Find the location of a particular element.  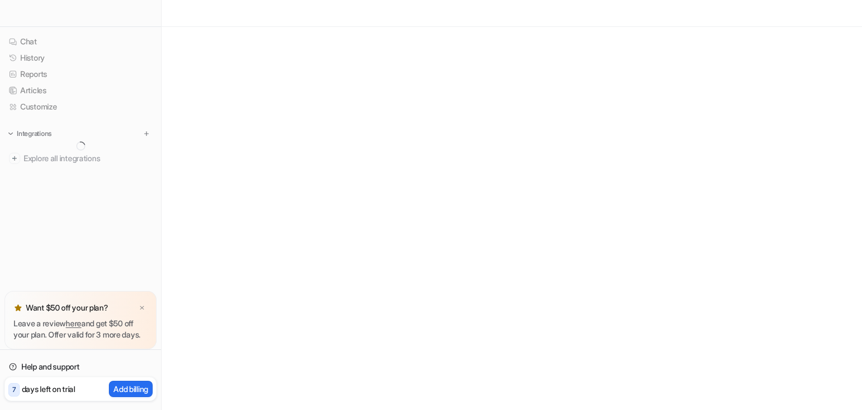

img: expand menu is located at coordinates (11, 134).